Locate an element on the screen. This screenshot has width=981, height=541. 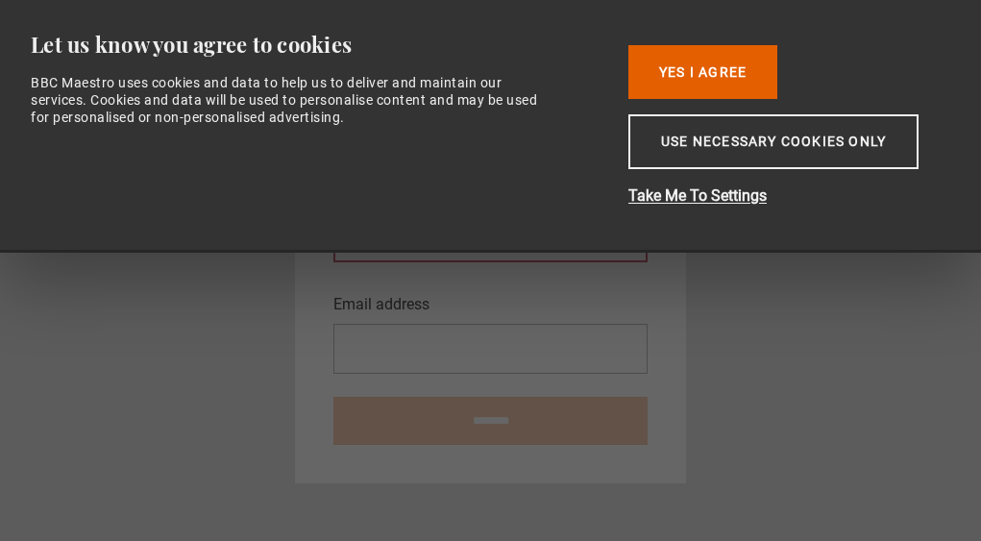
button: Use necessary cookies only is located at coordinates (773, 141).